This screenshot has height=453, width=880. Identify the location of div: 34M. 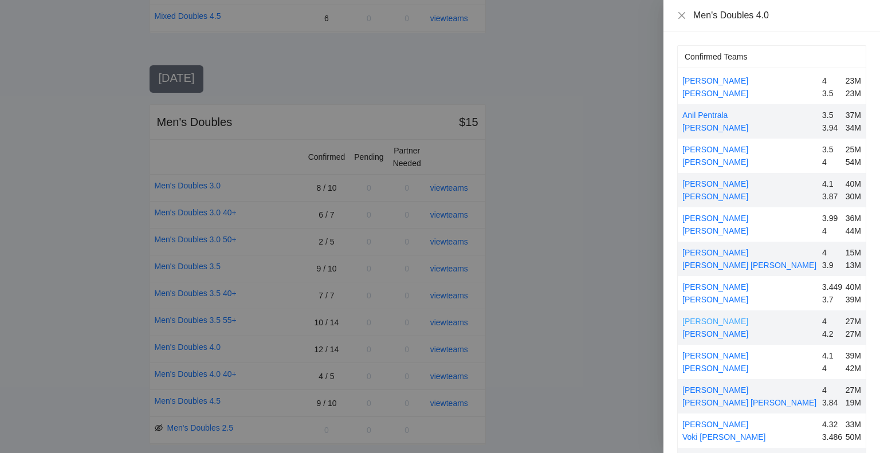
(853, 128).